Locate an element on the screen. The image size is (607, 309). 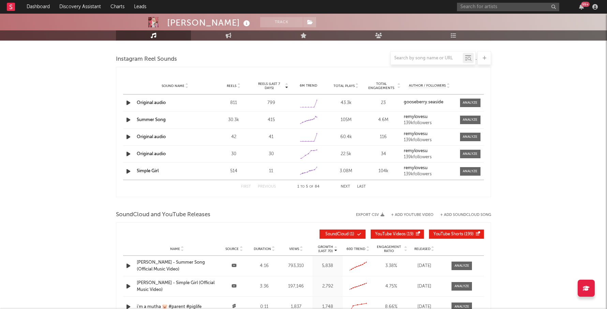
button: Next is located at coordinates (345, 186).